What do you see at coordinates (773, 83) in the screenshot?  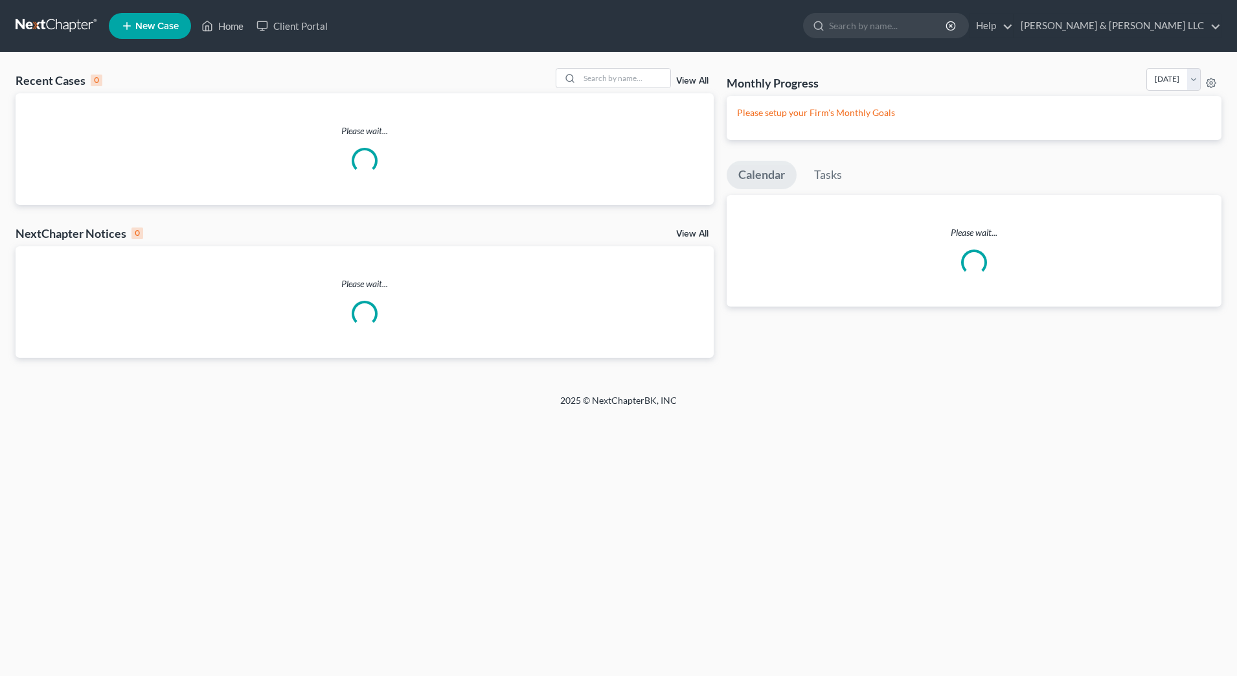 I see `h3: Monthly Progress` at bounding box center [773, 83].